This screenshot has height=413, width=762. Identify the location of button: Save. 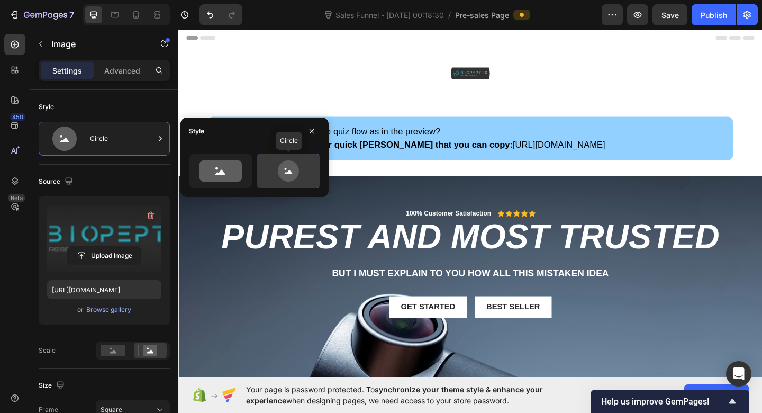
(670, 15).